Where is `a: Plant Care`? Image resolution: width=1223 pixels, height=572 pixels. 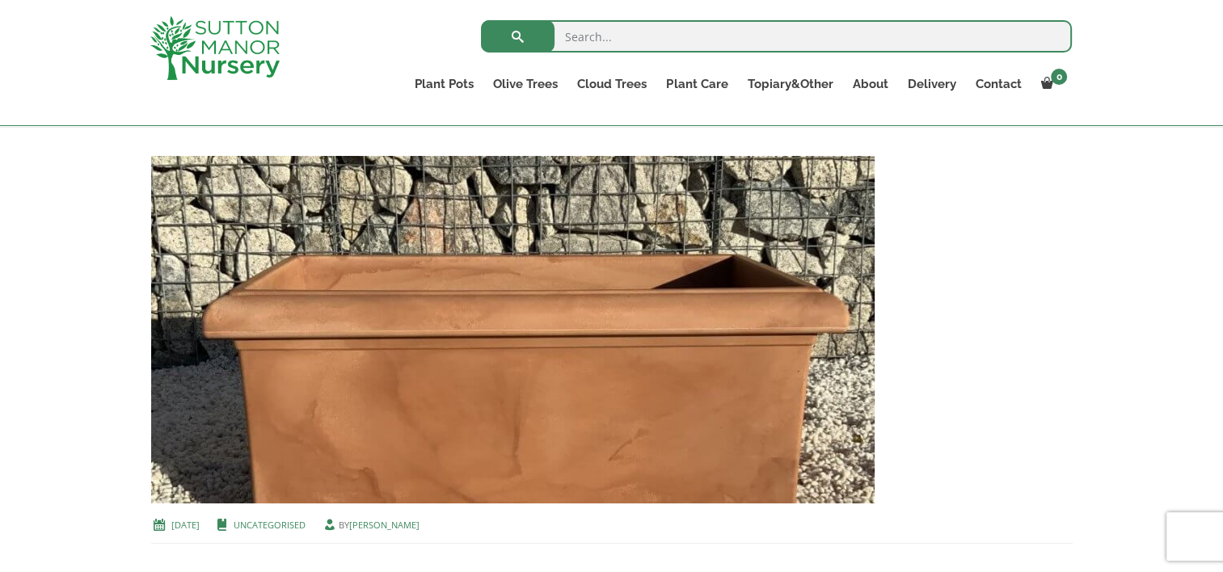
a: Plant Care is located at coordinates (697, 84).